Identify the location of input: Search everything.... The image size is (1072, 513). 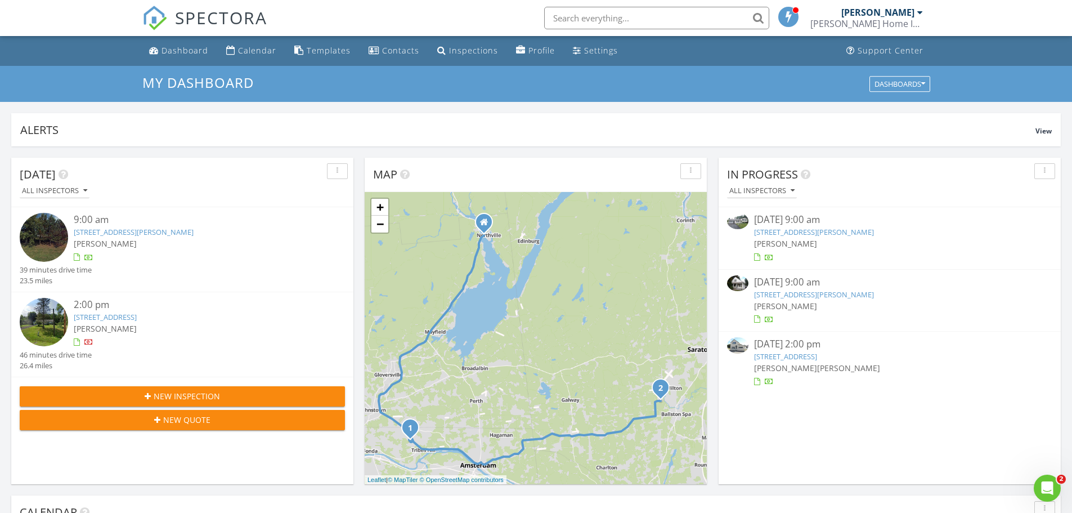
(657, 18).